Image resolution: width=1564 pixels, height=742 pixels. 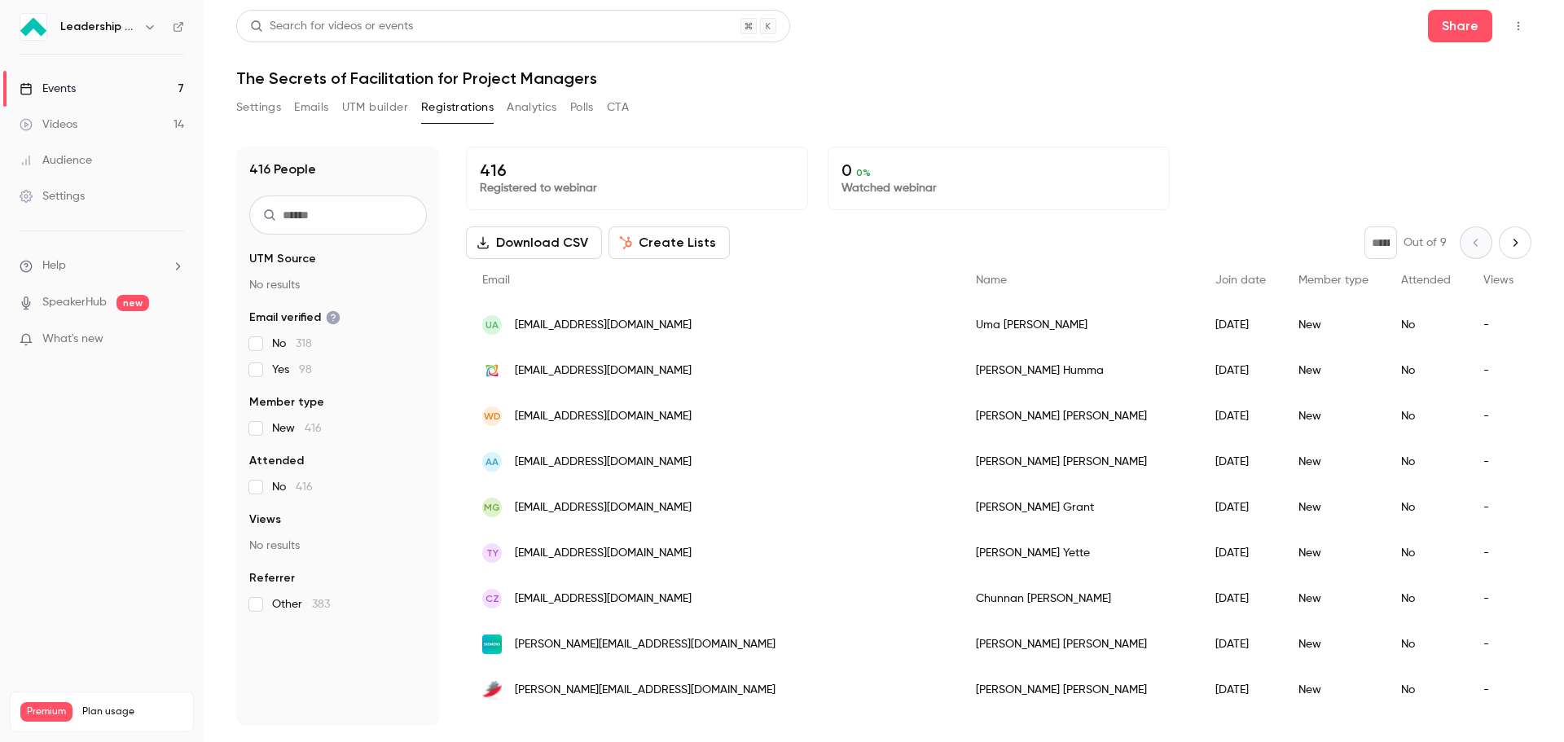 I want to click on button: Analytics, so click(x=532, y=108).